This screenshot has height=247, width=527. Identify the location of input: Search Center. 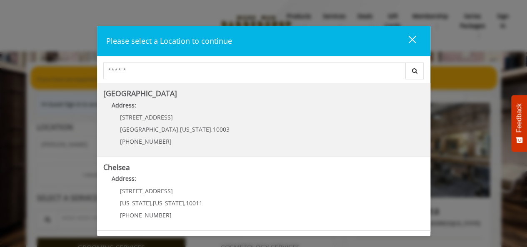
(255, 71).